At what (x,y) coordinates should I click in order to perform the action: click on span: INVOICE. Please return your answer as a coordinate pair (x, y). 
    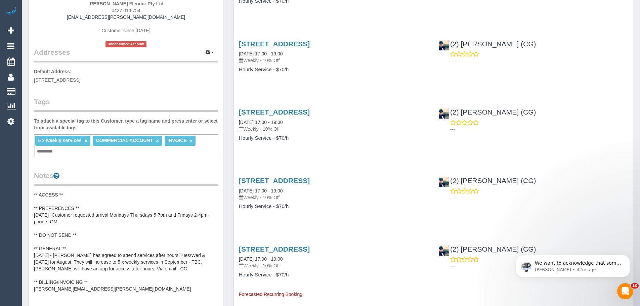
    Looking at the image, I should click on (177, 141).